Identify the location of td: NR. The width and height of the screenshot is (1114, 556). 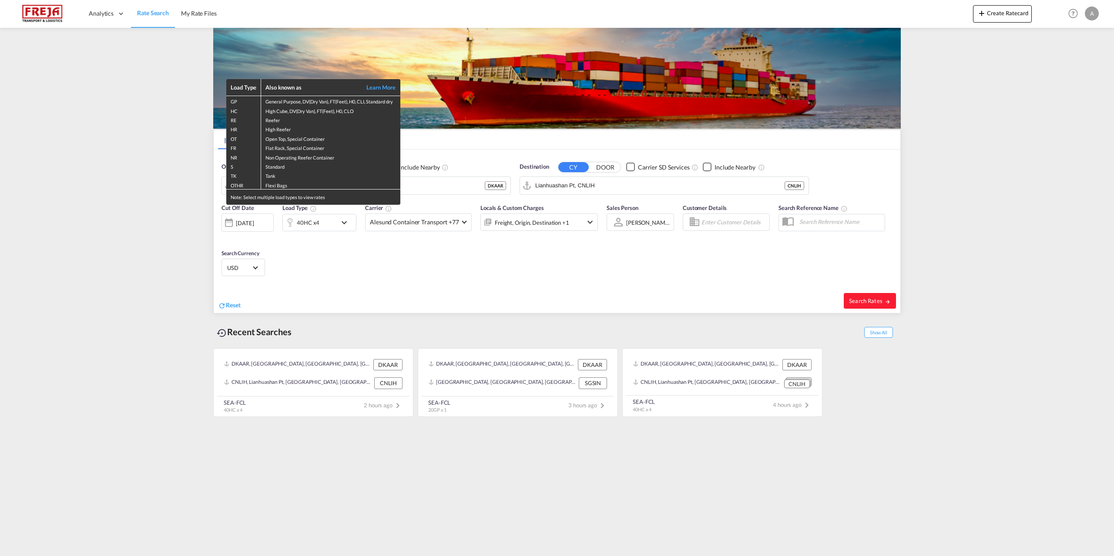
(244, 157).